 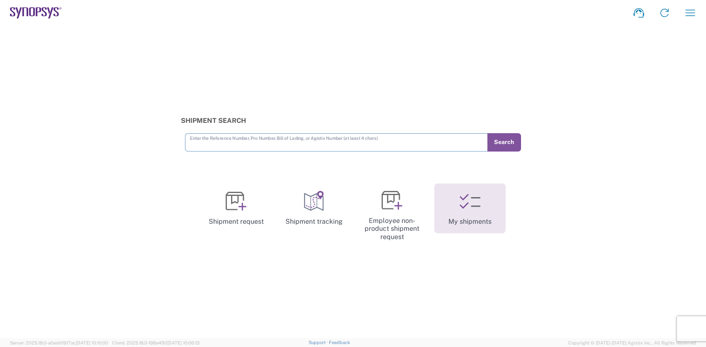 What do you see at coordinates (59, 343) in the screenshot?
I see `span: Server: 2025.18.0-a0edd1917ac` at bounding box center [59, 343].